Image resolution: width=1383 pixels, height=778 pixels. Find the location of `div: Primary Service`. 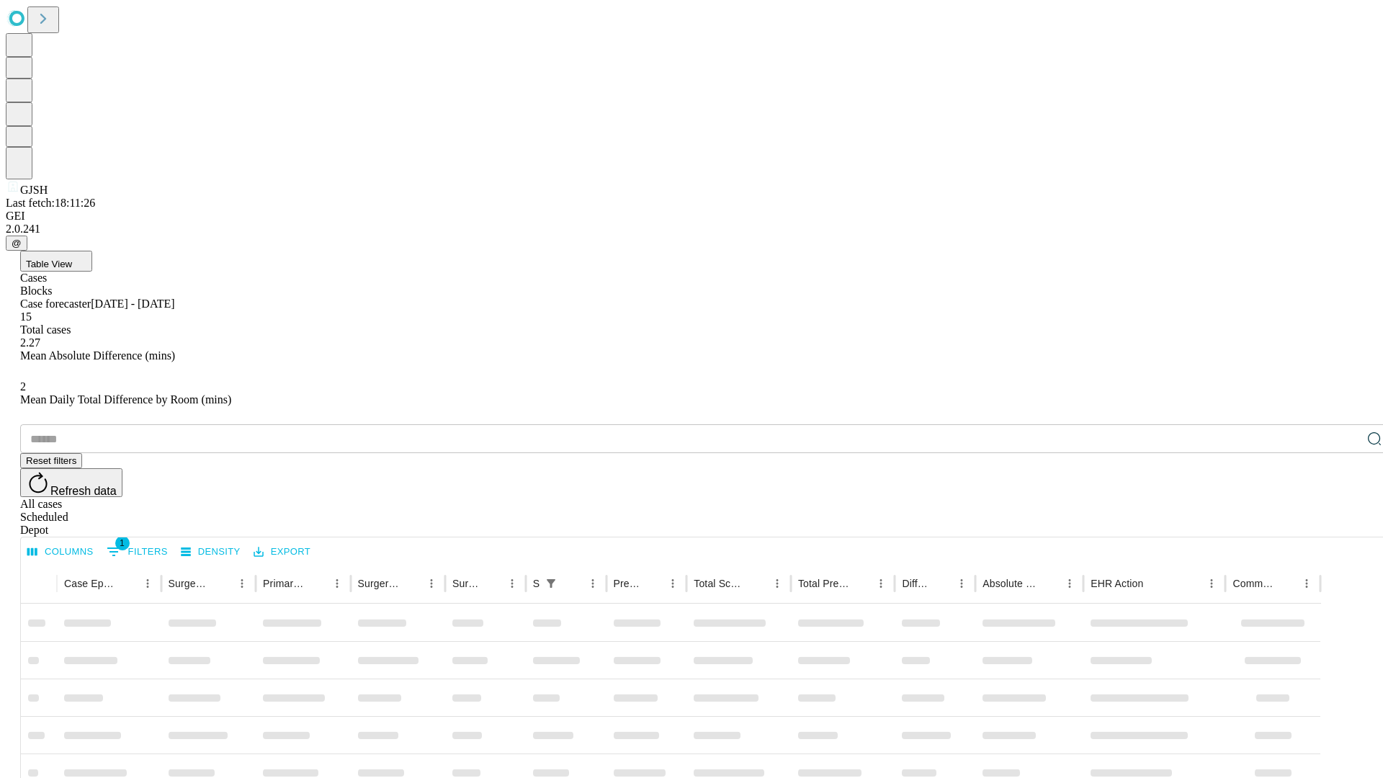

div: Primary Service is located at coordinates (284, 583).